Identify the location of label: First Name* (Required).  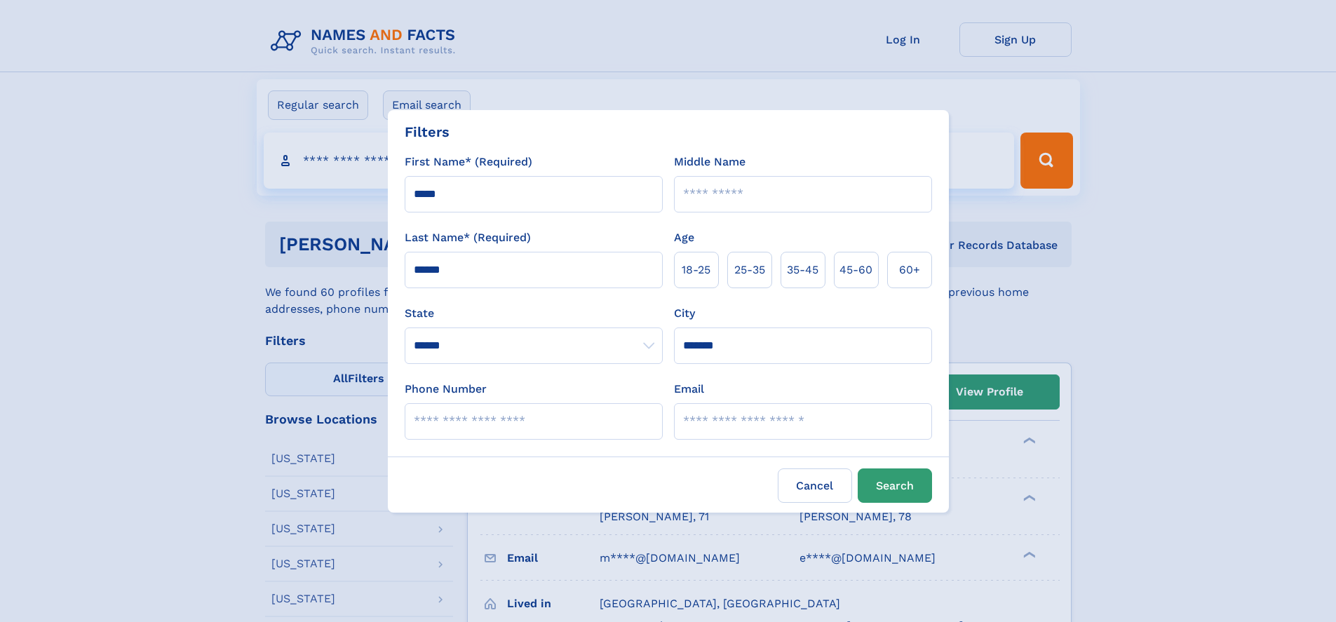
(469, 162).